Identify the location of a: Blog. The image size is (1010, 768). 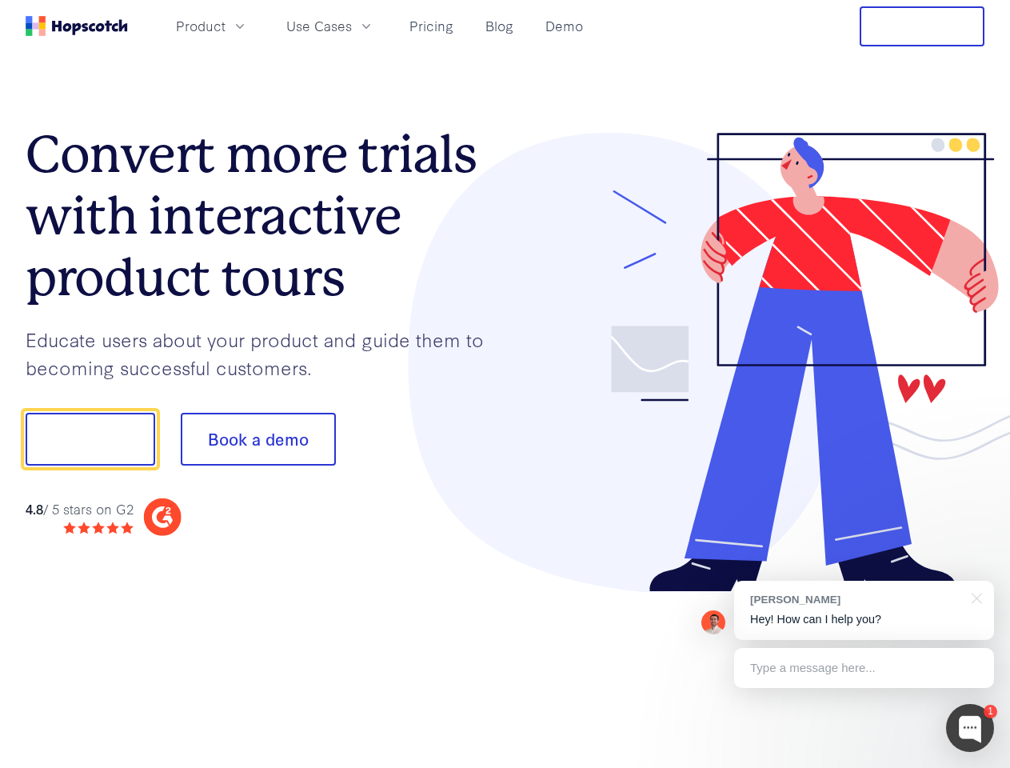
(499, 26).